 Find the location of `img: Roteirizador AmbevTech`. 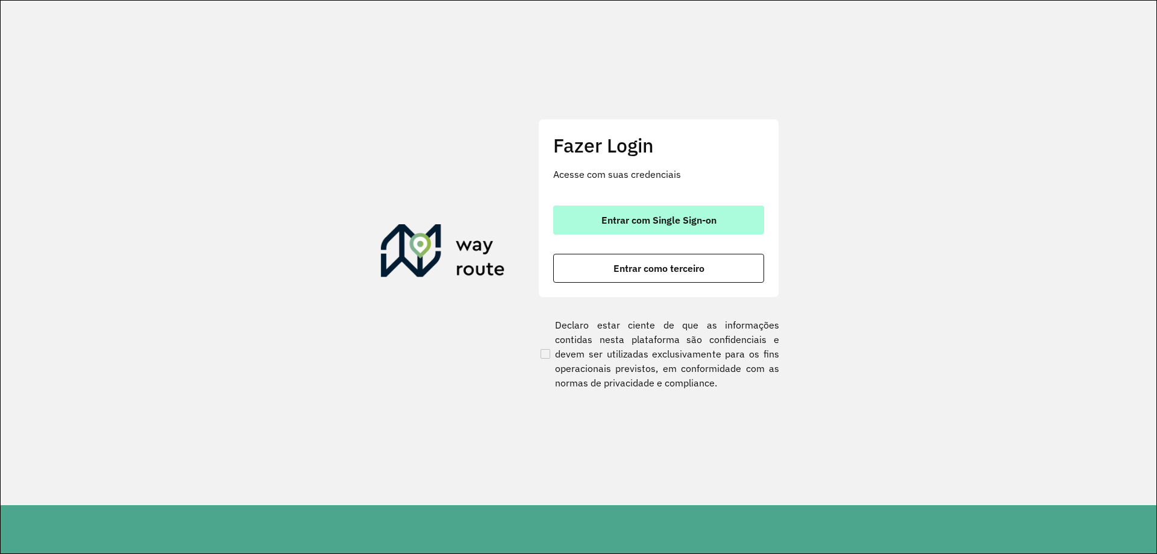

img: Roteirizador AmbevTech is located at coordinates (443, 253).